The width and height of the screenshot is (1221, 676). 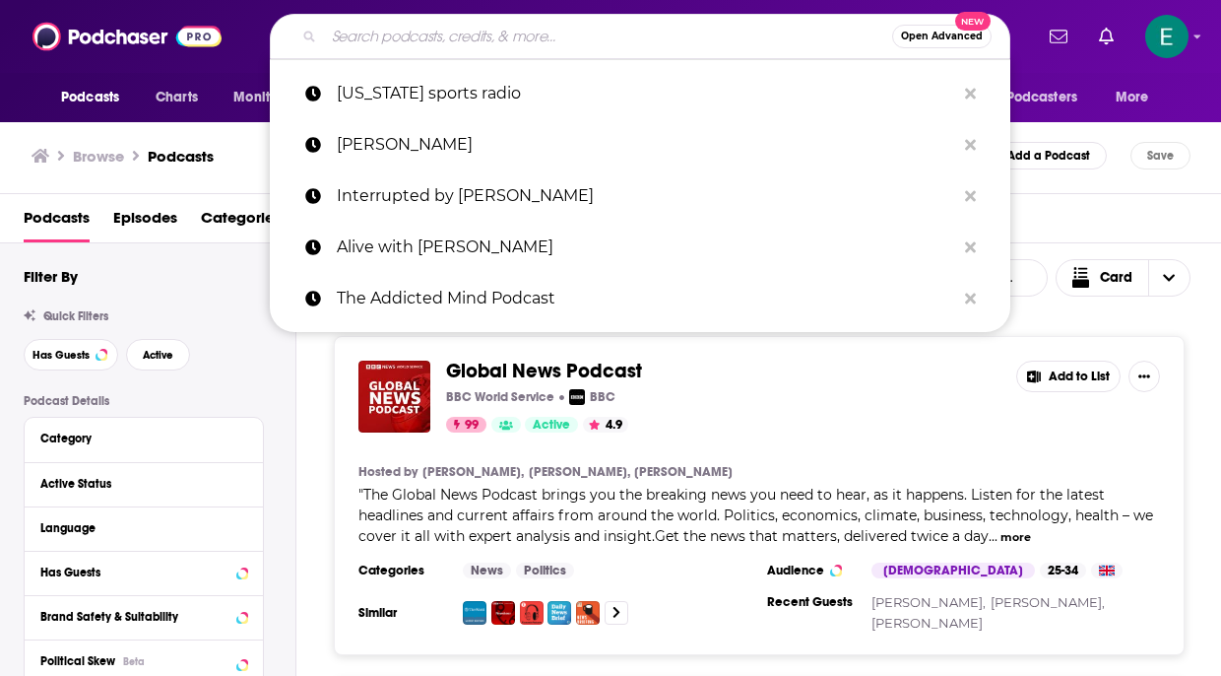 I want to click on div: Search podcasts, credits, & more..., so click(x=640, y=36).